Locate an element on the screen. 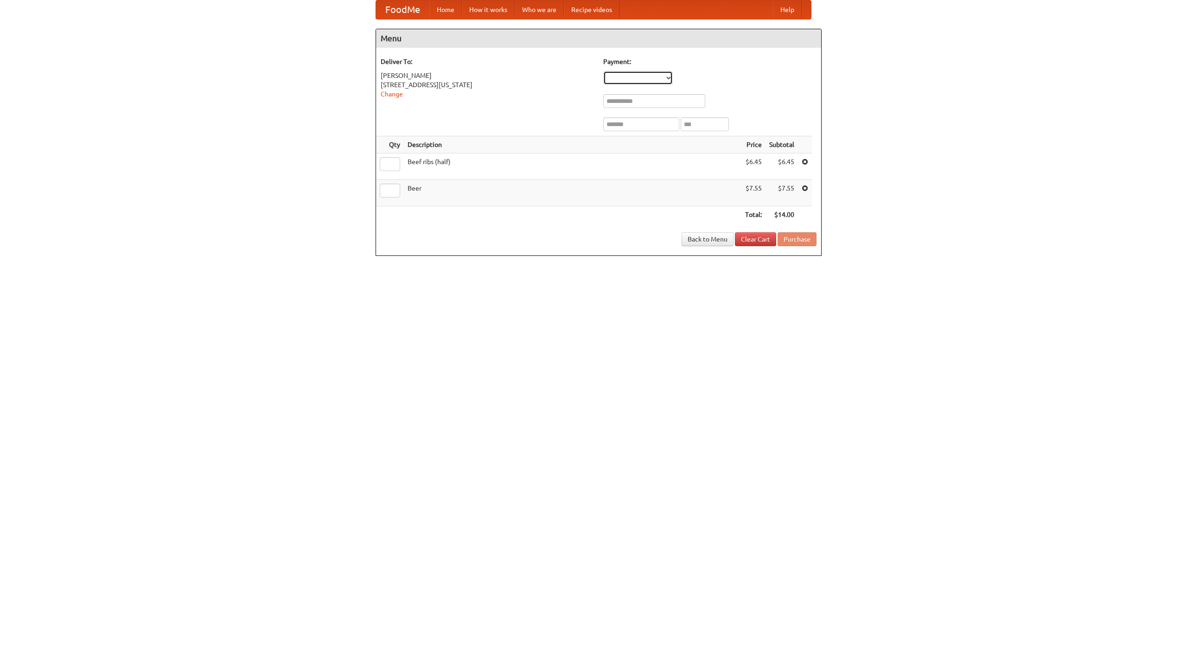  a: Back to Menu is located at coordinates (707, 239).